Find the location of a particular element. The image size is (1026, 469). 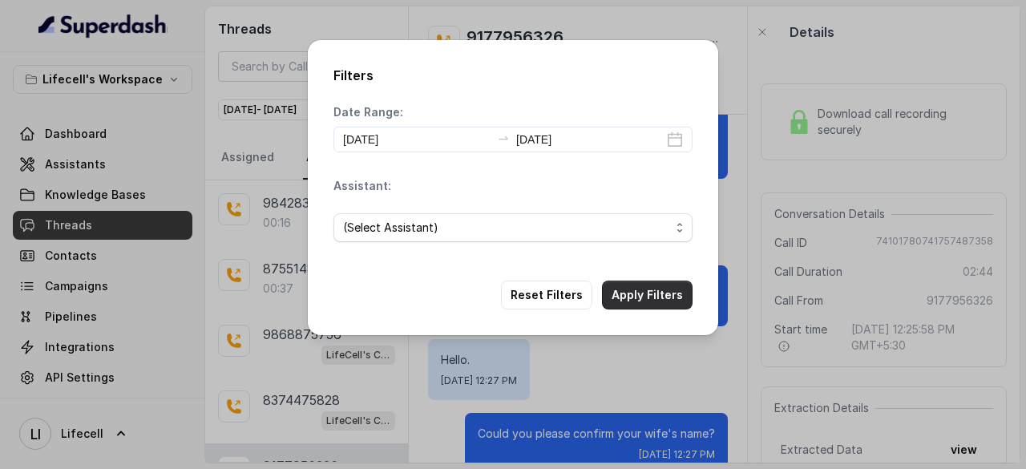

input: End date is located at coordinates (590, 140).